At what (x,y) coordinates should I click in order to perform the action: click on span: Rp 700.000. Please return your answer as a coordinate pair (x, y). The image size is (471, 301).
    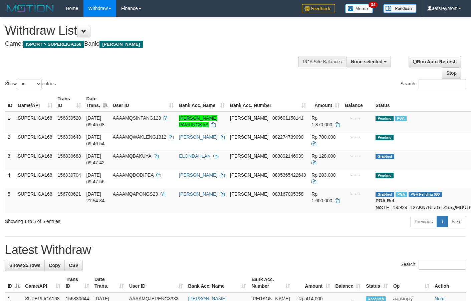
    Looking at the image, I should click on (323, 137).